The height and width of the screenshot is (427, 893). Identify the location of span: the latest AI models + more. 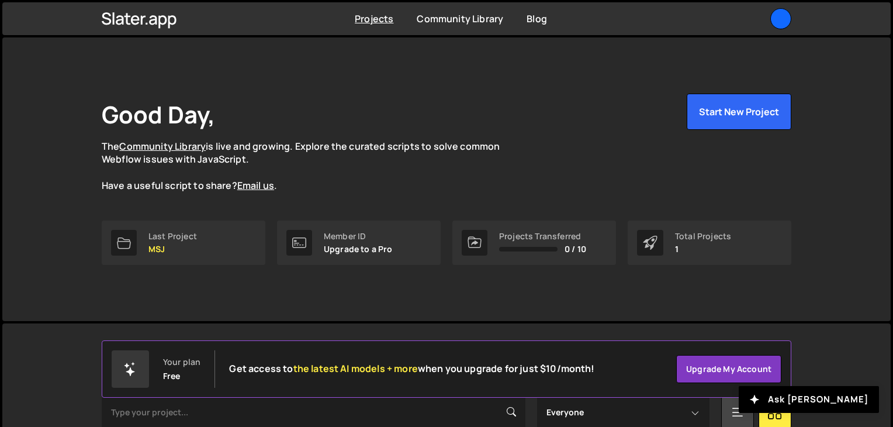
(355, 368).